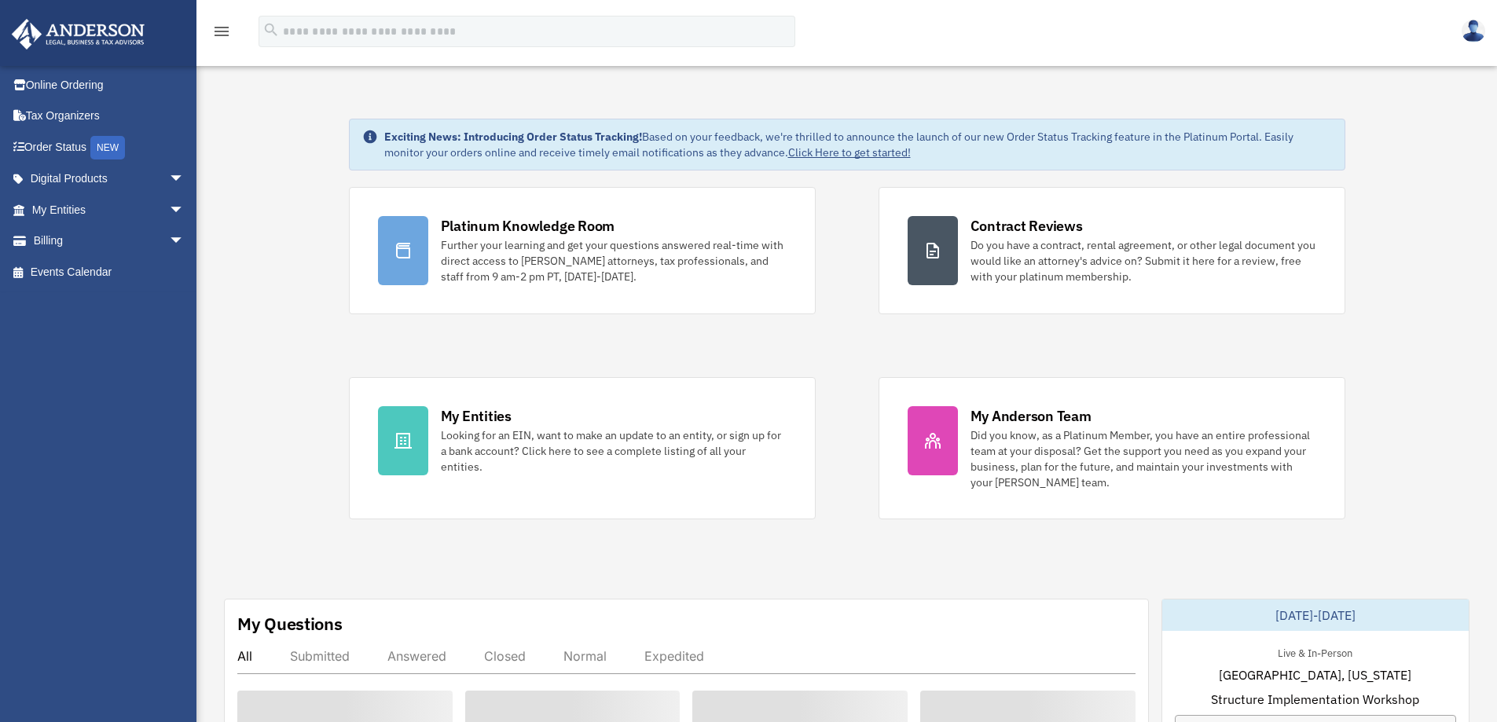 Image resolution: width=1497 pixels, height=722 pixels. Describe the element at coordinates (1143, 261) in the screenshot. I see `div: Do you have a contract, rental agreement, or other legal document you would like an attorney's ad...` at that location.